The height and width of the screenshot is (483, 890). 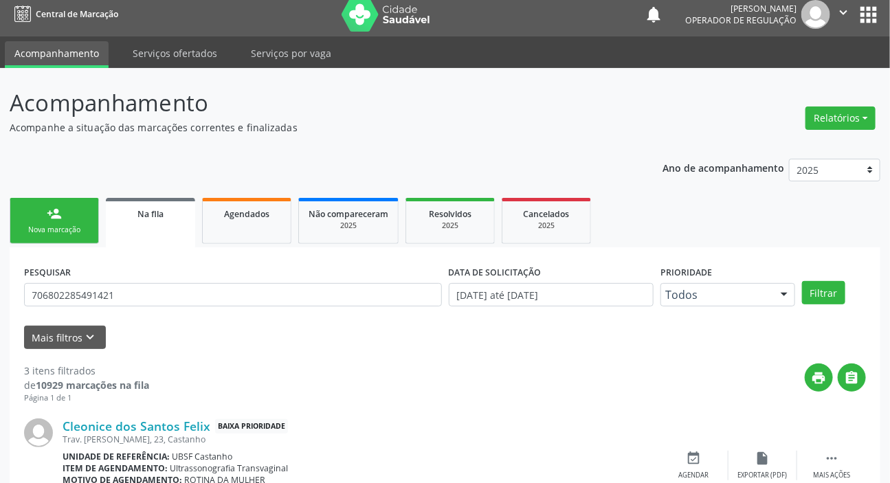 What do you see at coordinates (77, 14) in the screenshot?
I see `span: Central de Marcação` at bounding box center [77, 14].